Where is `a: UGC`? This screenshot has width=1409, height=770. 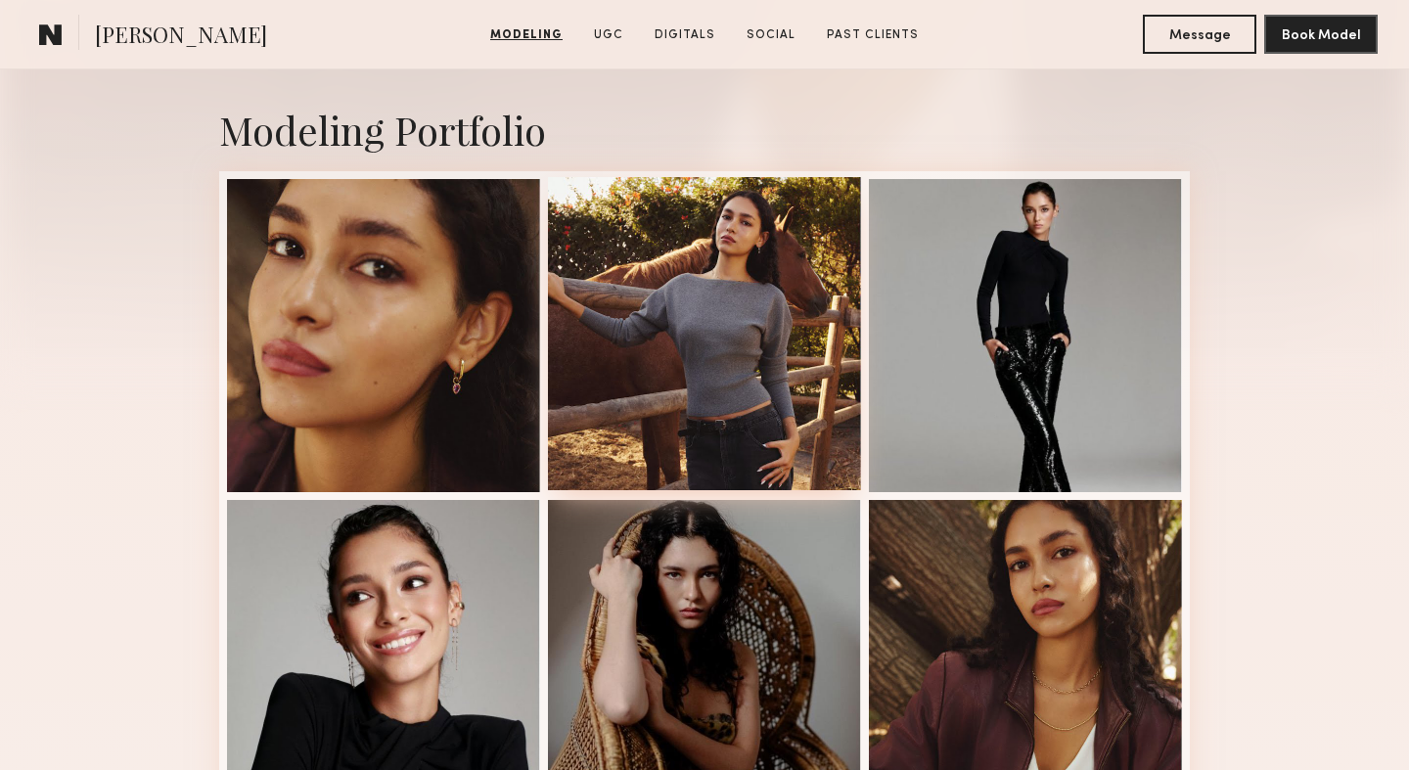 a: UGC is located at coordinates (609, 35).